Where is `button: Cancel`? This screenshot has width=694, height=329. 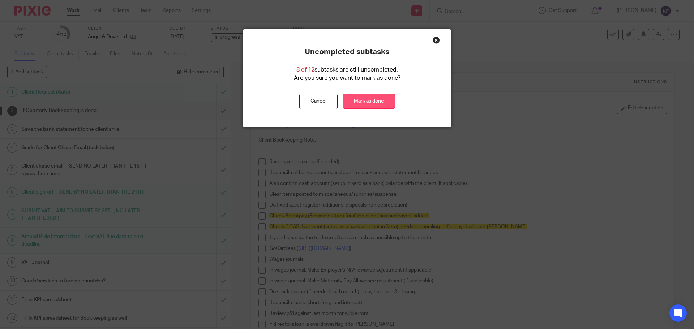
button: Cancel is located at coordinates (319, 101).